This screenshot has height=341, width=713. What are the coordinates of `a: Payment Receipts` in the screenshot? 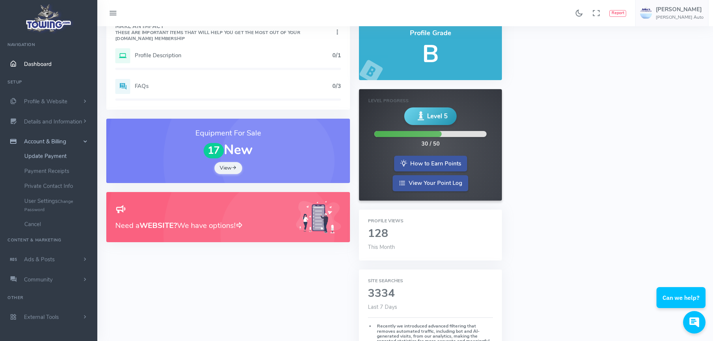 It's located at (58, 171).